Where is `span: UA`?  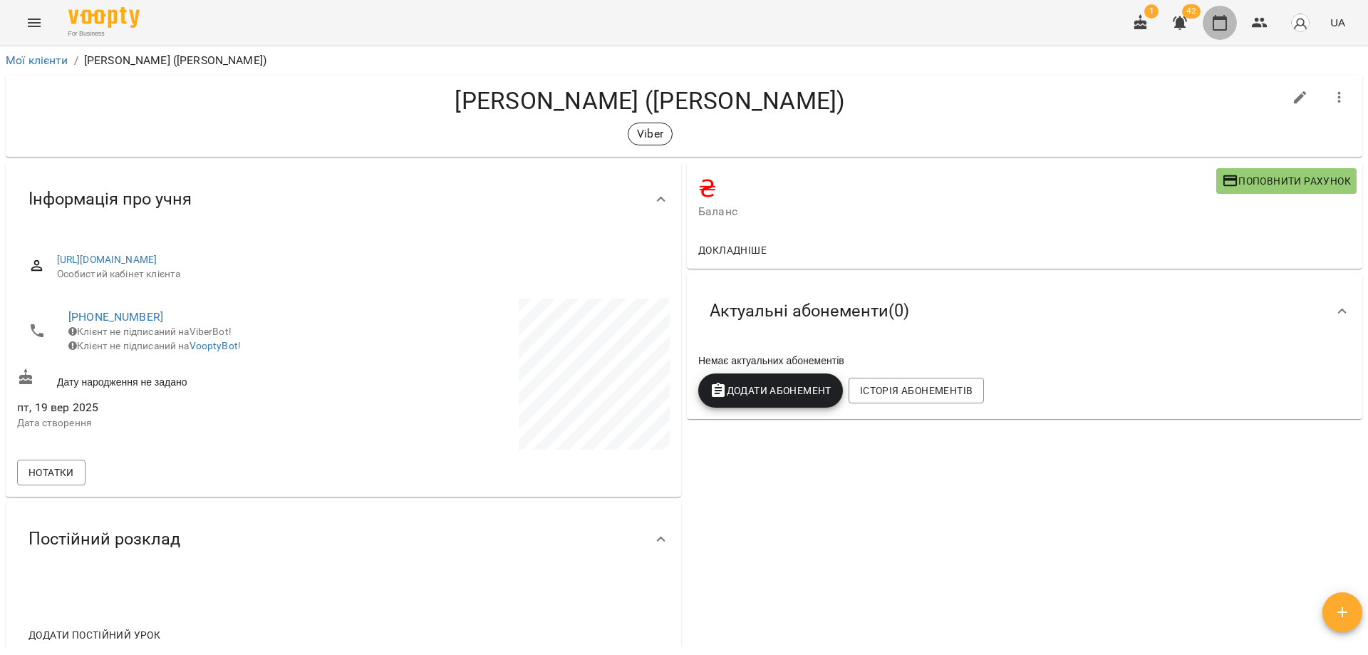
span: UA is located at coordinates (1338, 22).